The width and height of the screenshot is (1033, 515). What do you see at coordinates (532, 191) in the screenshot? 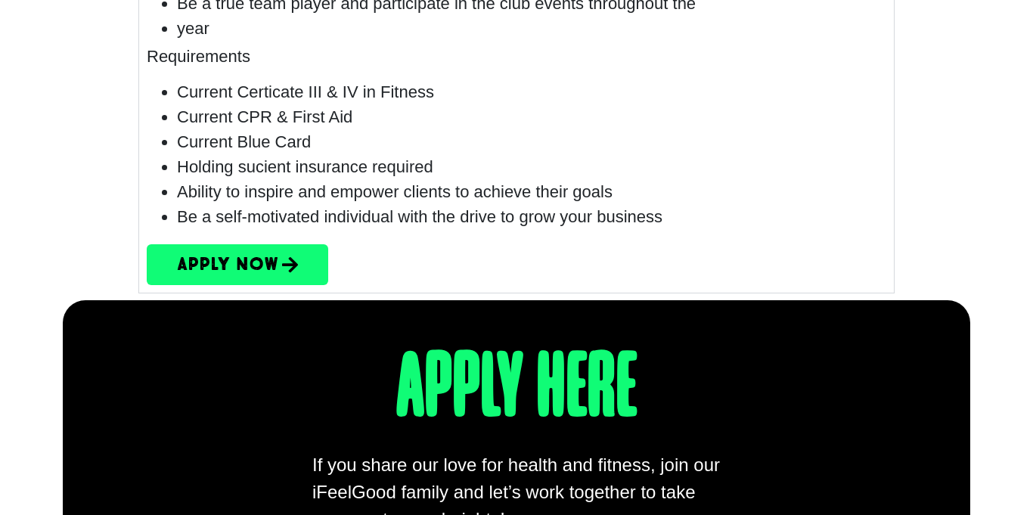
I see `li: Ability to inspire and empower clients to achieve their goals` at bounding box center [532, 191].